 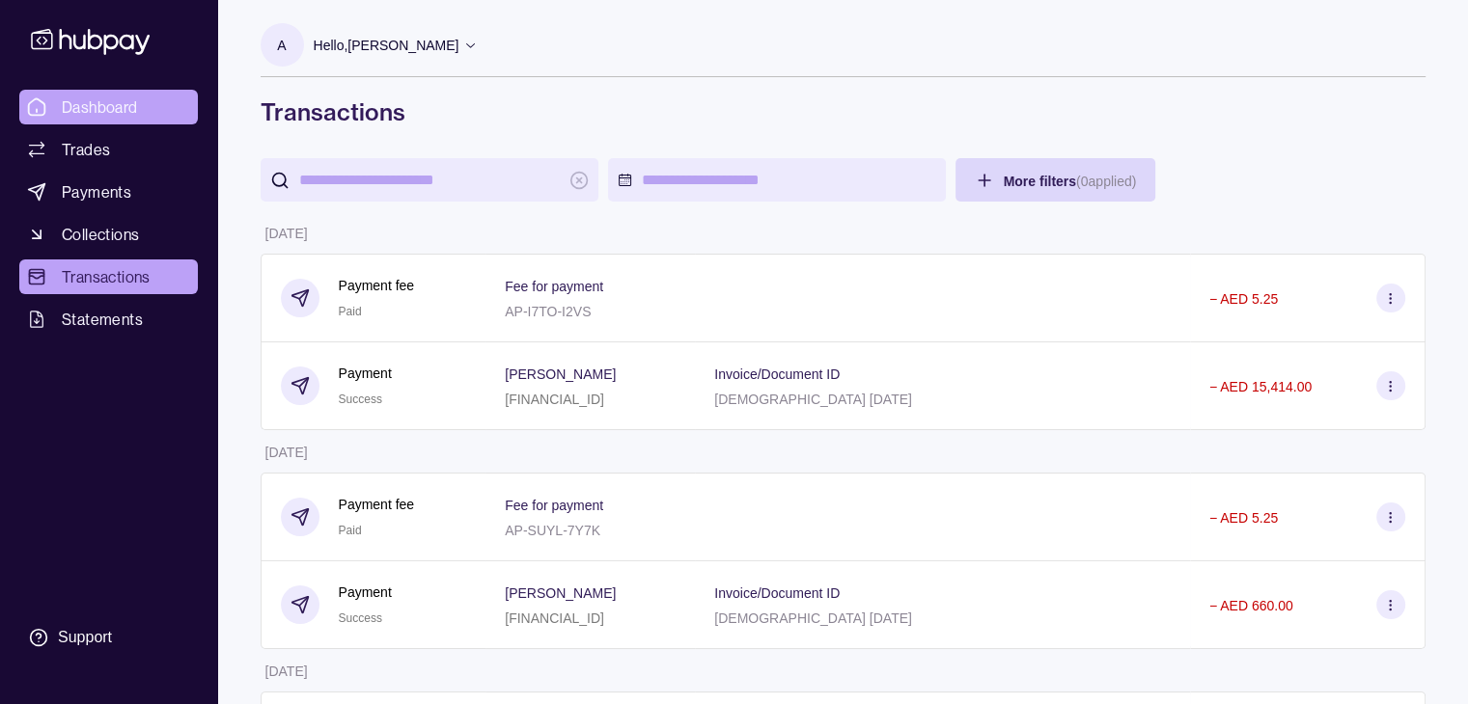 I want to click on input: search, so click(x=429, y=179).